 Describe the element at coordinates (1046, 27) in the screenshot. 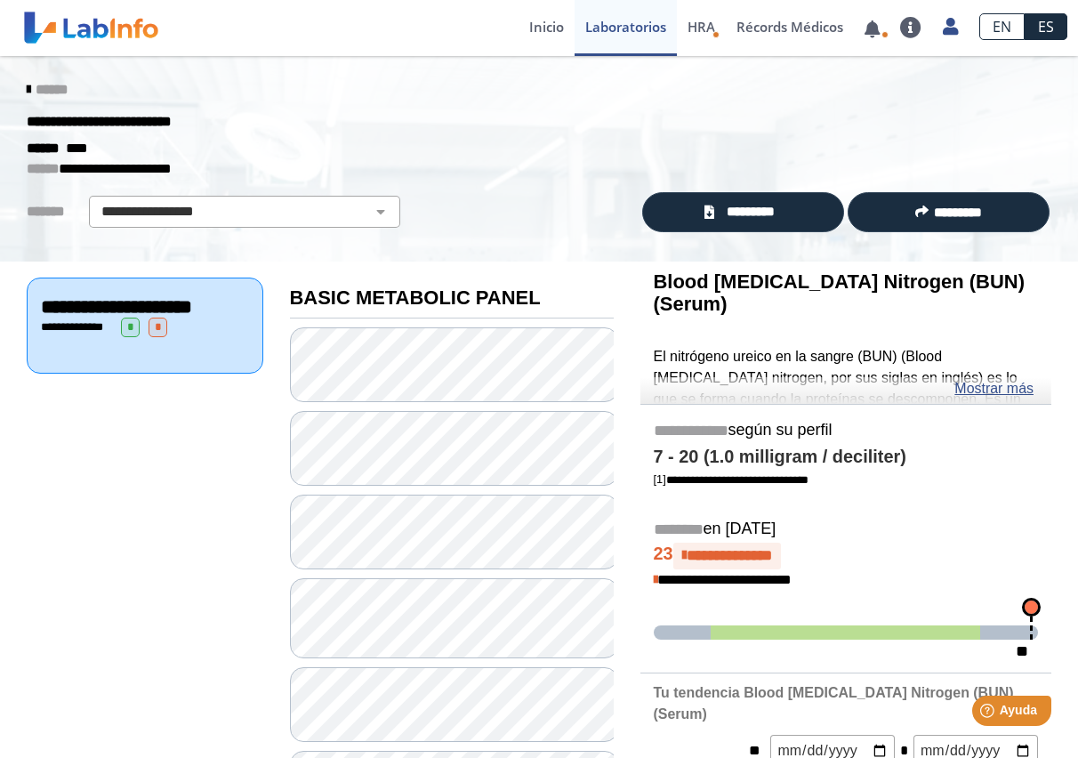

I see `a: ES` at that location.